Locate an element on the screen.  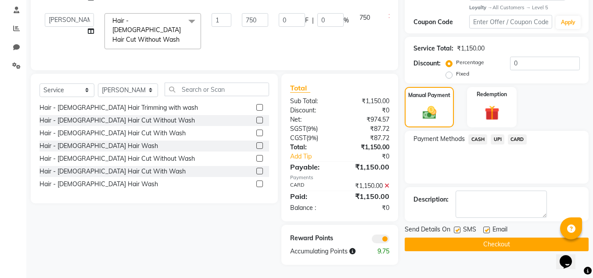
button: Checkout is located at coordinates (496, 244).